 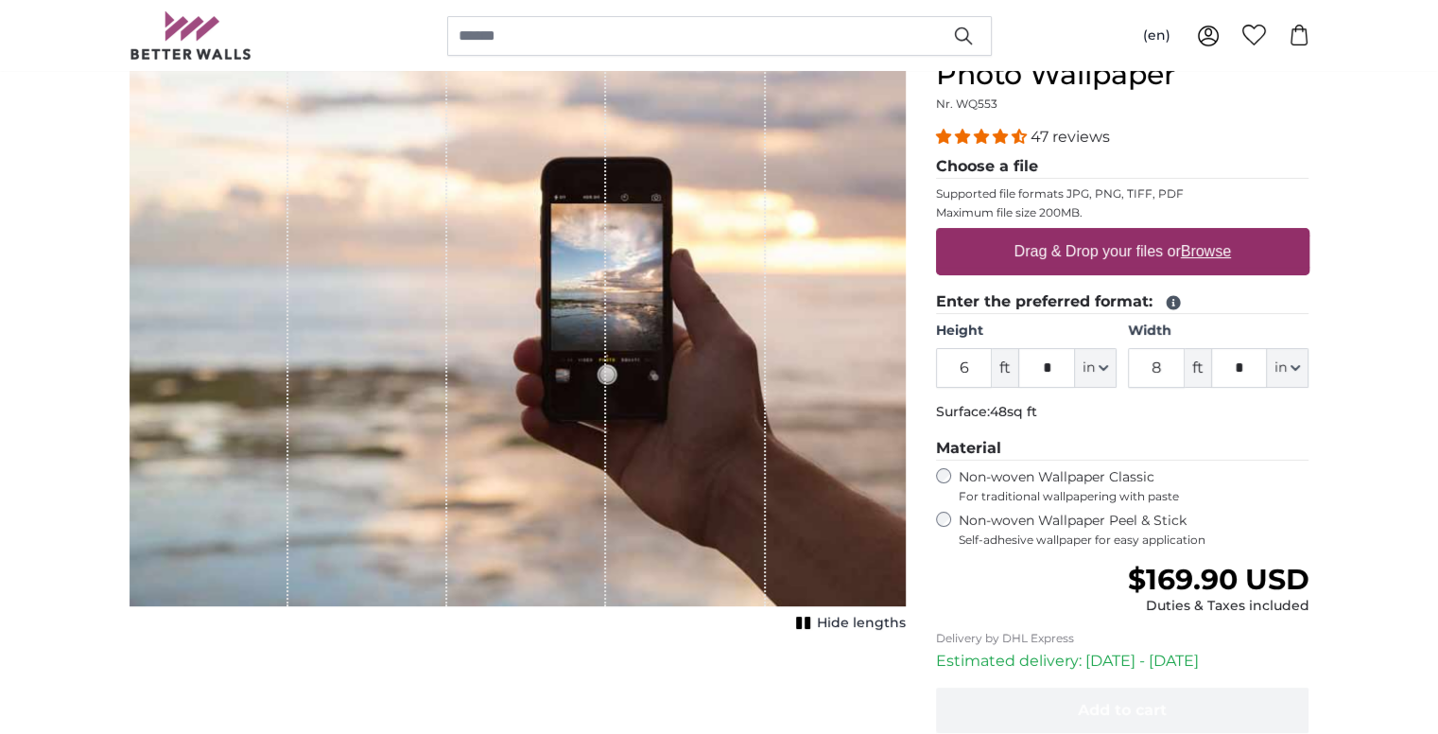 I want to click on p: Supported file formats JPG, PNG, TIFF, PDF, so click(x=1123, y=194).